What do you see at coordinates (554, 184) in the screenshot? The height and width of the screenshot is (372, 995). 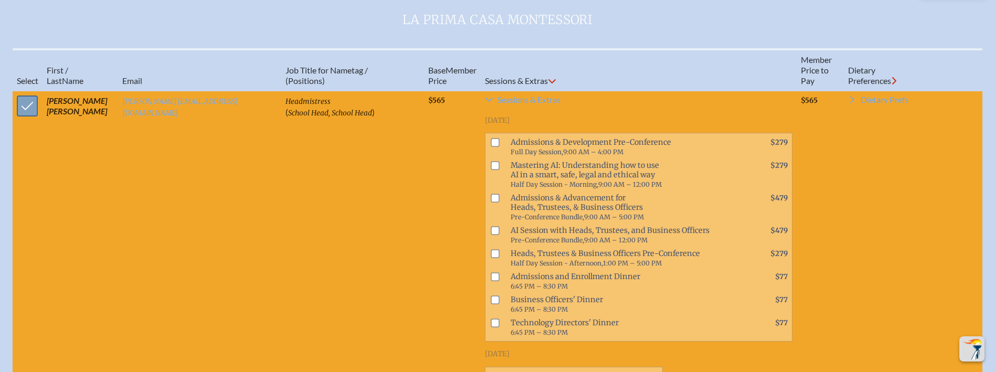 I see `span: Half Day Session - Morning,` at bounding box center [554, 184].